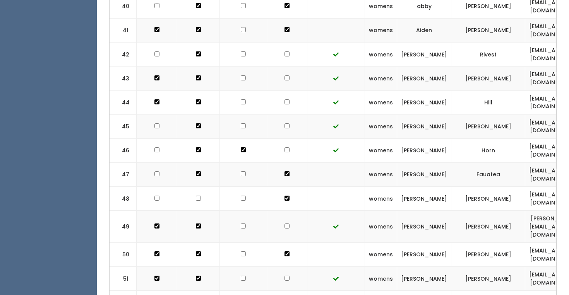  What do you see at coordinates (123, 199) in the screenshot?
I see `td: 48` at bounding box center [123, 199].